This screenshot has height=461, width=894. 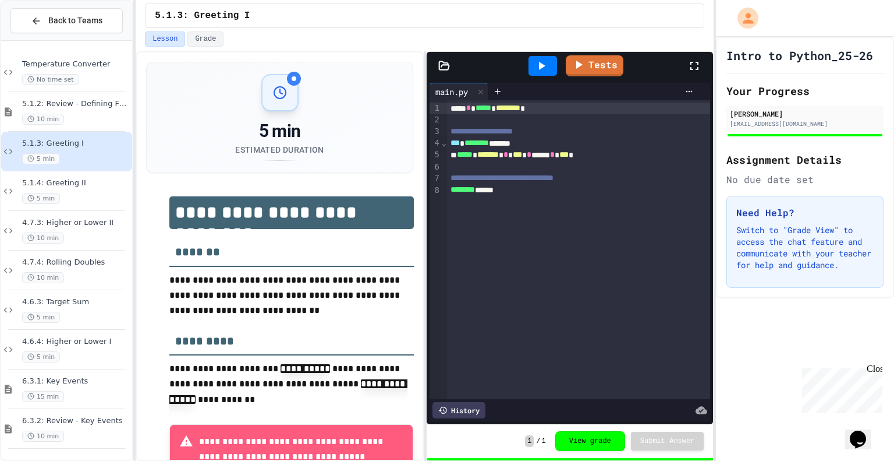 What do you see at coordinates (76, 420) in the screenshot?
I see `span: 6.3.2: Review - Key Events` at bounding box center [76, 420].